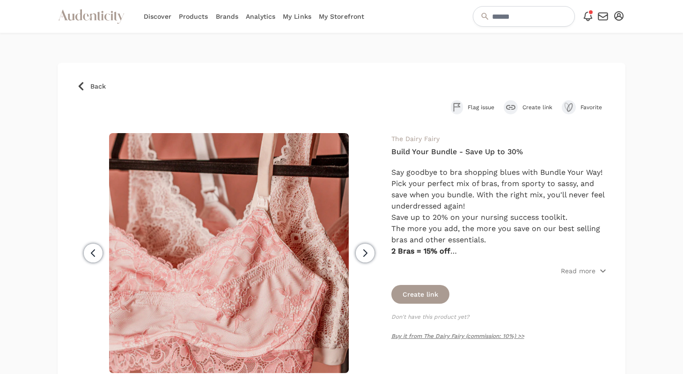 This screenshot has height=374, width=683. What do you see at coordinates (594, 107) in the screenshot?
I see `span: Favorite` at bounding box center [594, 107].